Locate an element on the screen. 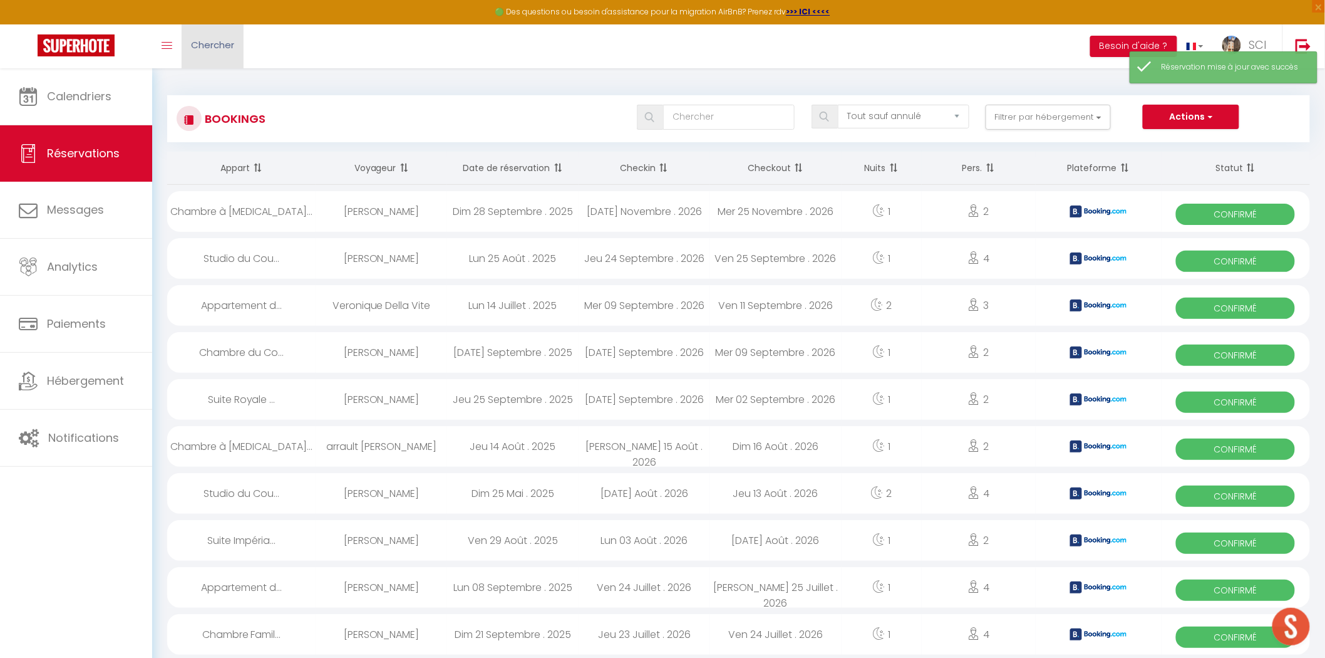 This screenshot has width=1325, height=658. th: Sort by nights is located at coordinates (882, 168).